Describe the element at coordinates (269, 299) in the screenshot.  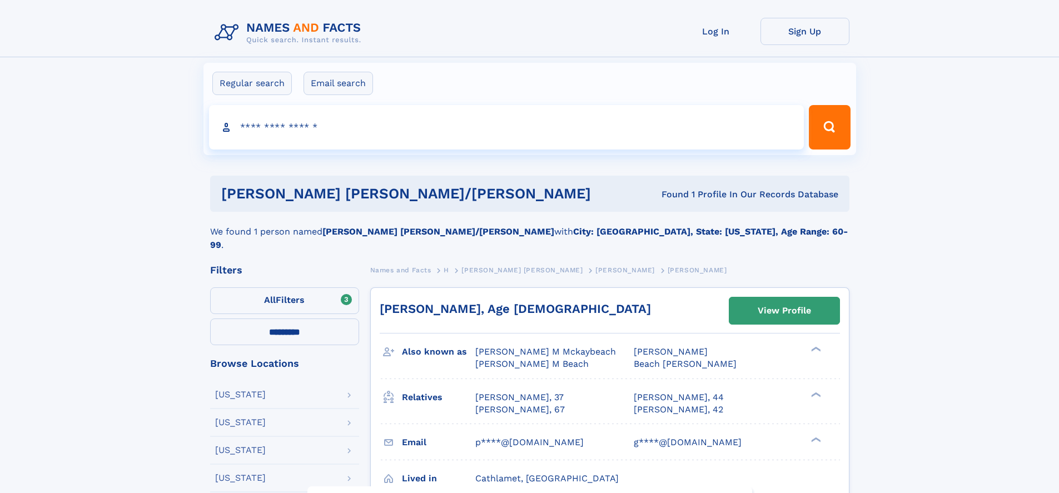
I see `span: All` at that location.